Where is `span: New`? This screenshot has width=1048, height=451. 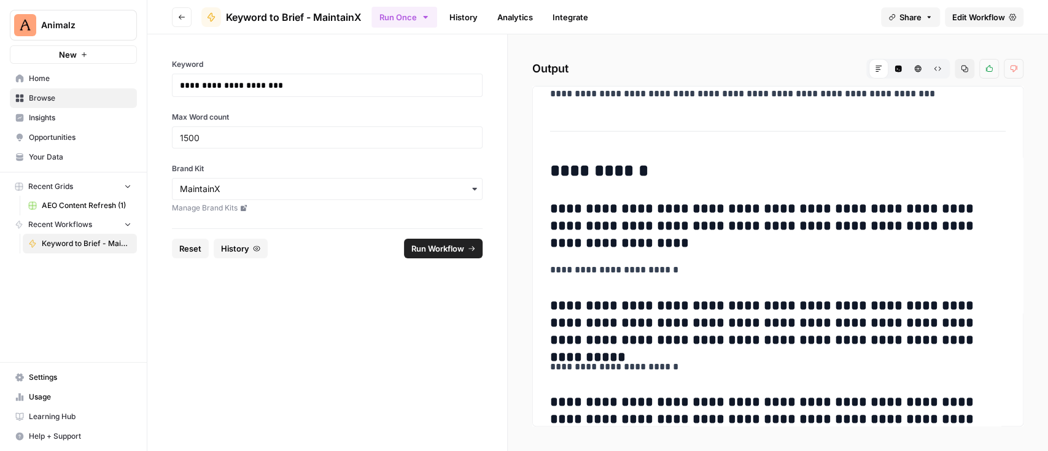
span: New is located at coordinates (68, 55).